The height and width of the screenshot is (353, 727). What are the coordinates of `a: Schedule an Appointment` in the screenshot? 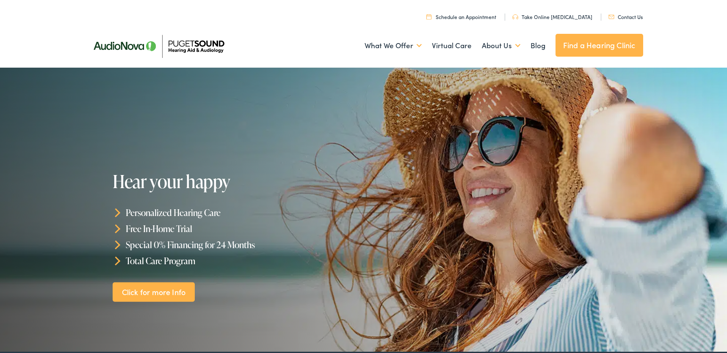 It's located at (461, 17).